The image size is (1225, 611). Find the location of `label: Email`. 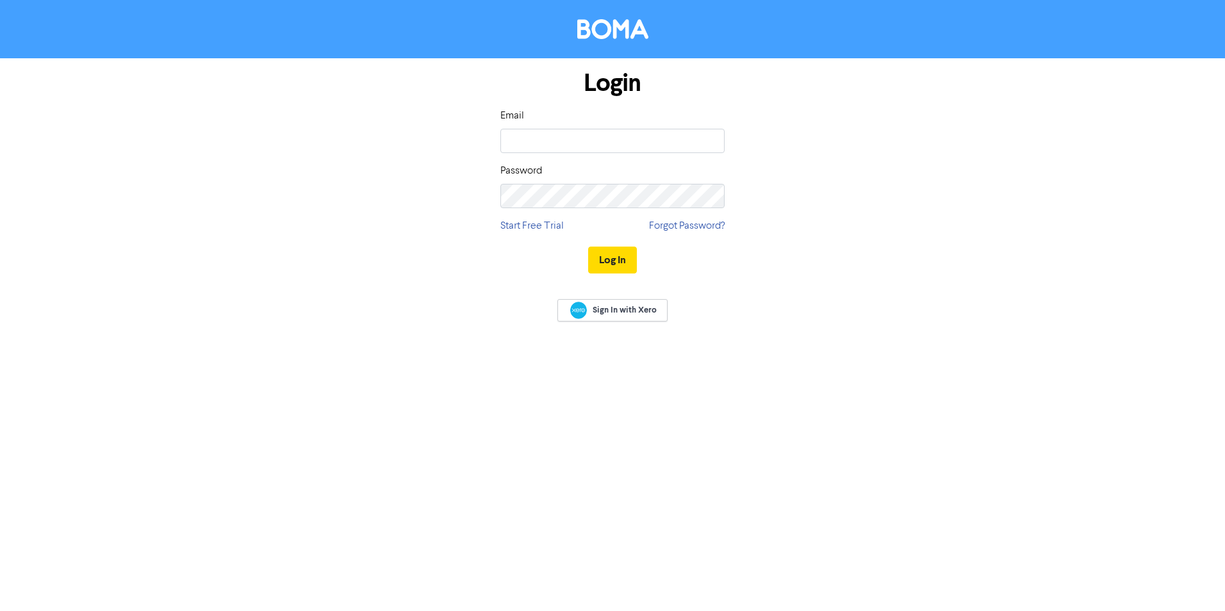

label: Email is located at coordinates (512, 116).